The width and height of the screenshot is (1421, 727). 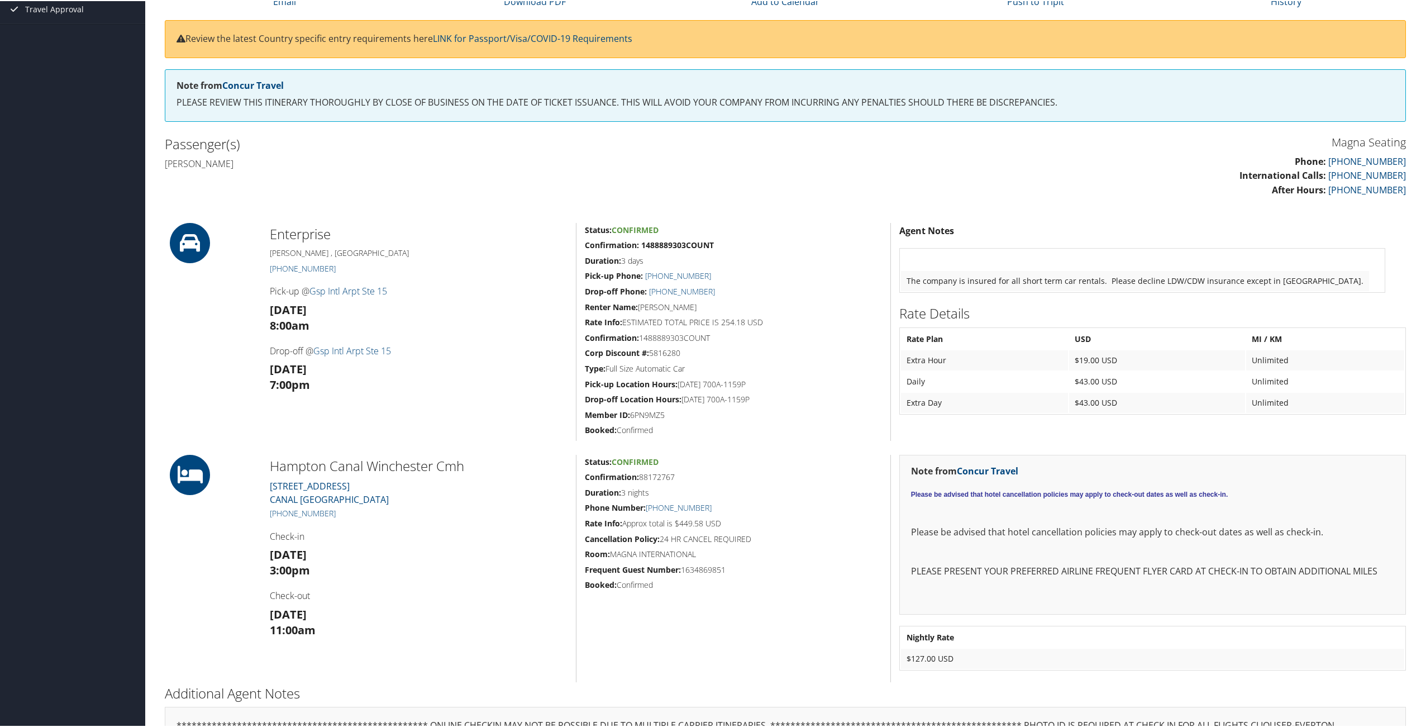 I want to click on strong: Pick-up Phone:, so click(x=614, y=274).